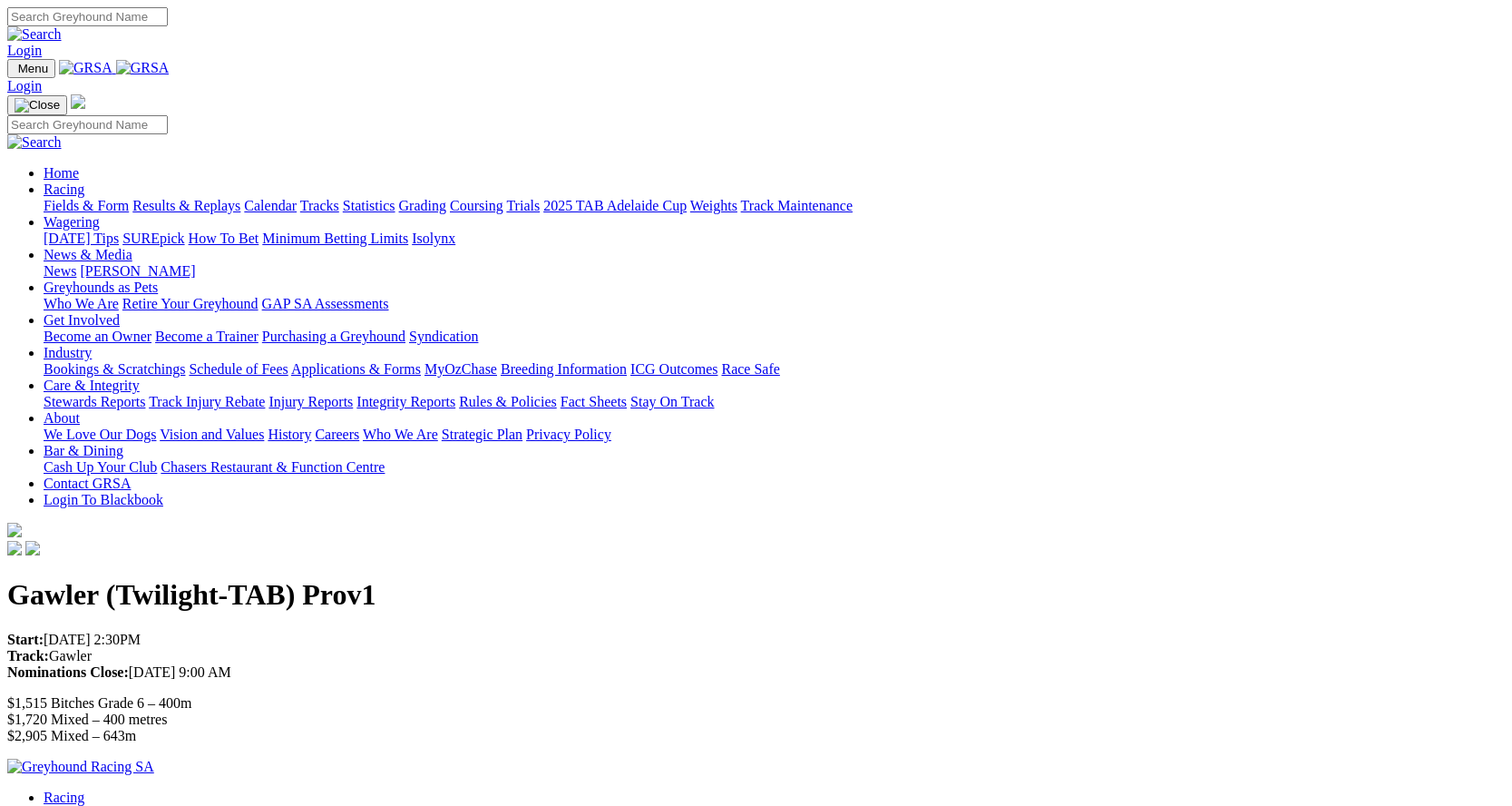 Image resolution: width=1512 pixels, height=806 pixels. What do you see at coordinates (774, 304) in the screenshot?
I see `div: Greyhounds as Pets` at bounding box center [774, 304].